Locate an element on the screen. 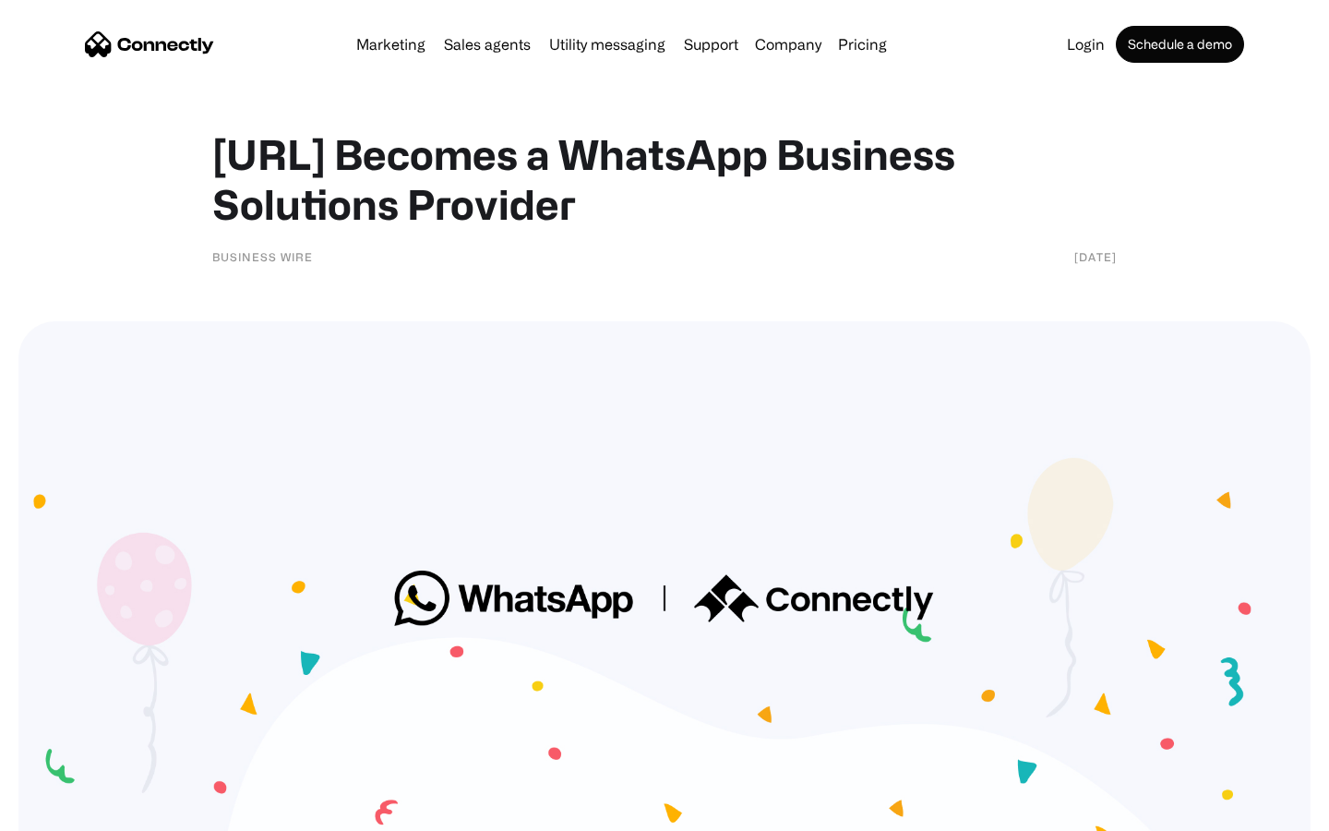 This screenshot has height=831, width=1329. a: Pricing is located at coordinates (862, 44).